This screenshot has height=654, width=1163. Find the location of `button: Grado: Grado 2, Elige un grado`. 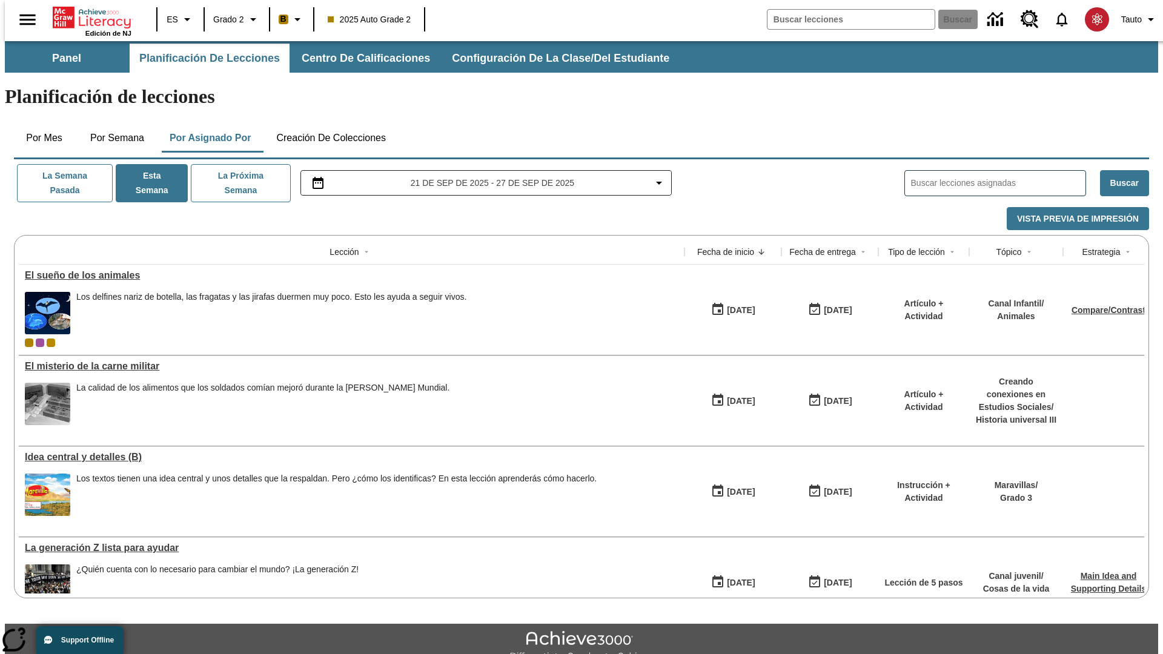

button: Grado: Grado 2, Elige un grado is located at coordinates (237, 19).